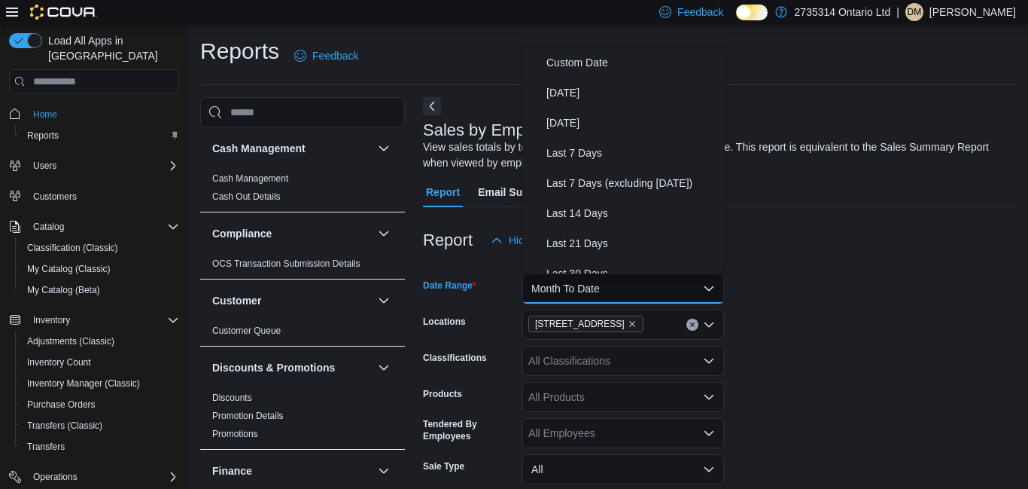  Describe the element at coordinates (103, 476) in the screenshot. I see `span: Operations` at that location.